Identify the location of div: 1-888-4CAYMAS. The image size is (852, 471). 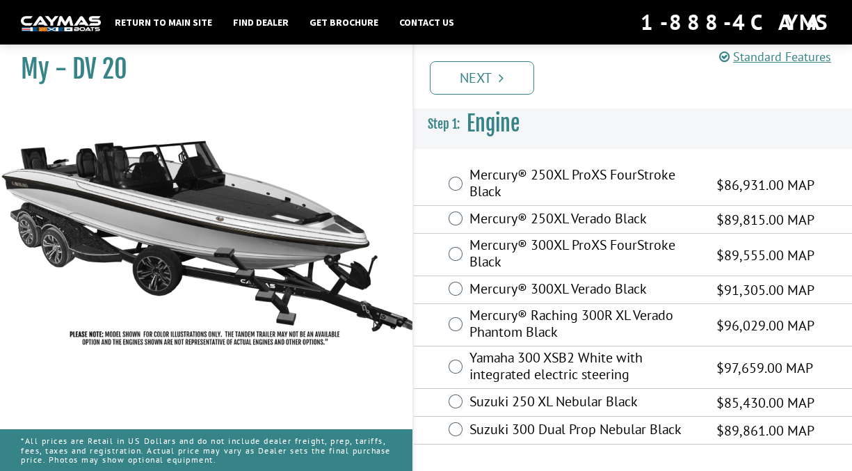
(736, 22).